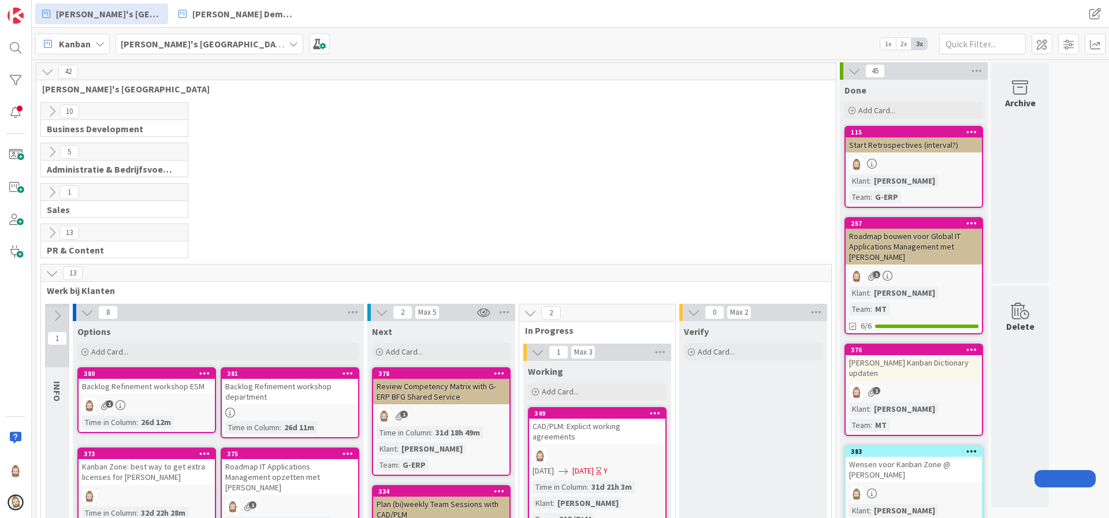 This screenshot has width=1109, height=518. What do you see at coordinates (597, 431) in the screenshot?
I see `div: CAD/PLM: Explicit working agreements` at bounding box center [597, 431].